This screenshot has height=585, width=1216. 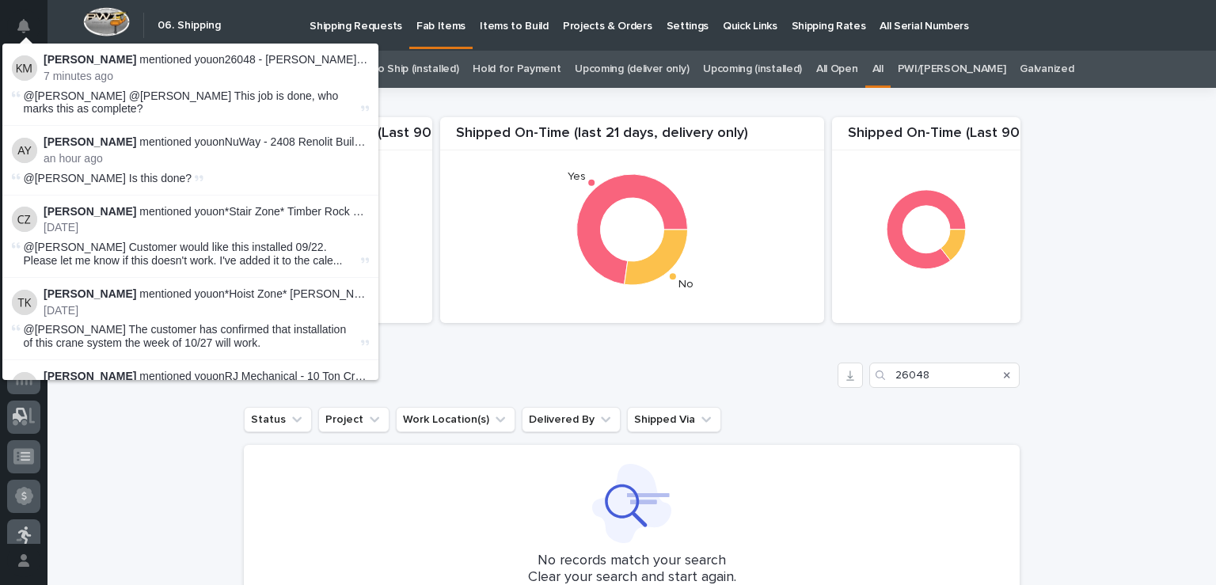 I want to click on img: Ken Overmyer, so click(x=25, y=385).